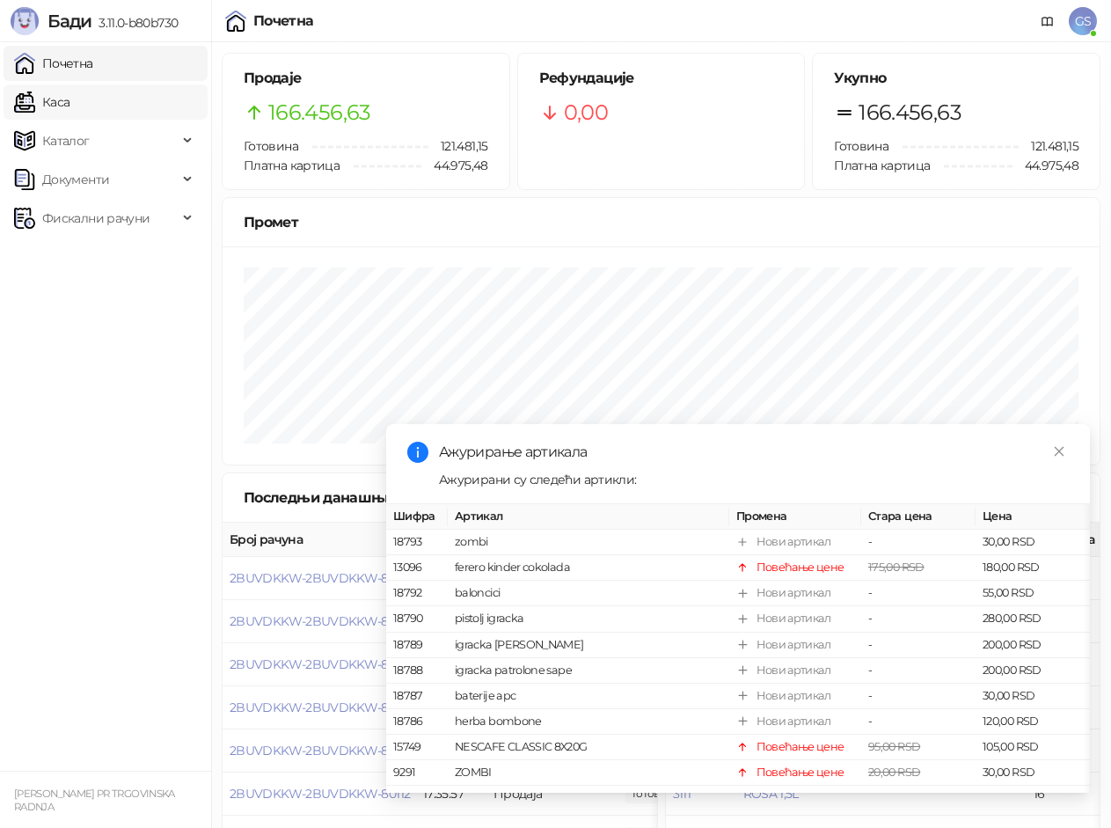 Image resolution: width=1111 pixels, height=828 pixels. I want to click on td: ZOMBI, so click(588, 772).